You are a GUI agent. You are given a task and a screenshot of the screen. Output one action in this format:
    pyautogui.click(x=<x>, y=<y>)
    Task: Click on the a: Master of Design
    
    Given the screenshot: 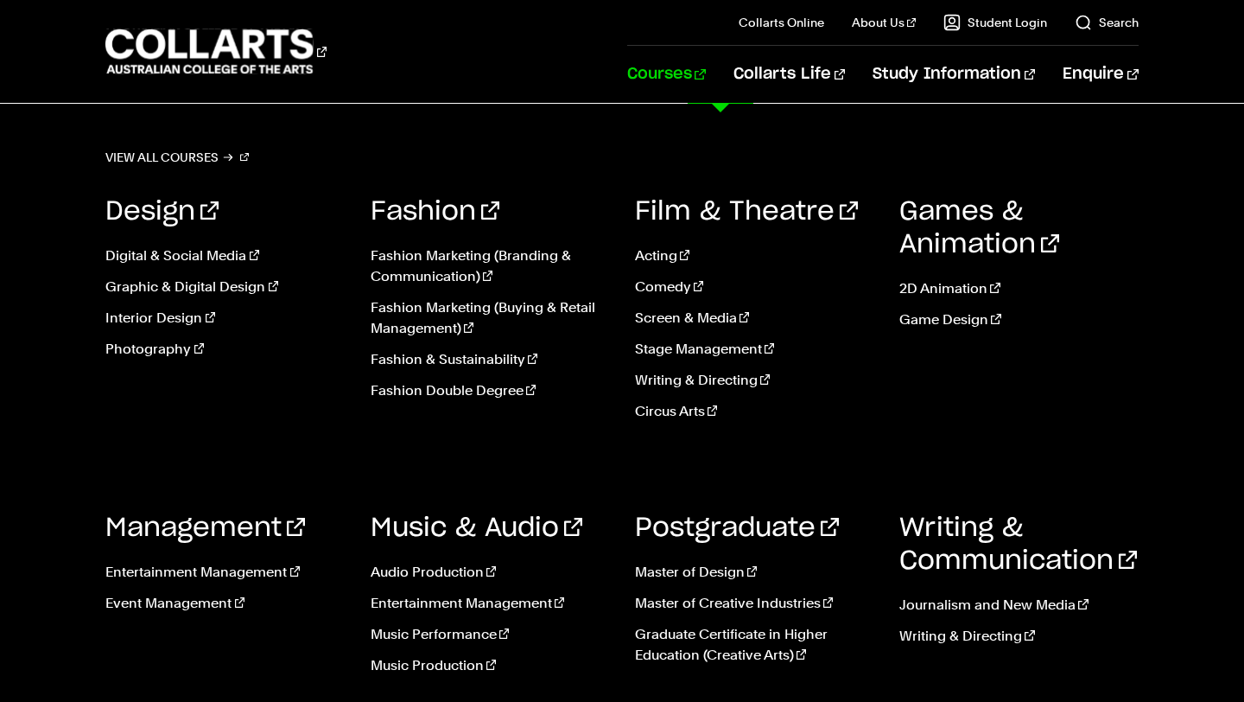 What is the action you would take?
    pyautogui.click(x=754, y=572)
    